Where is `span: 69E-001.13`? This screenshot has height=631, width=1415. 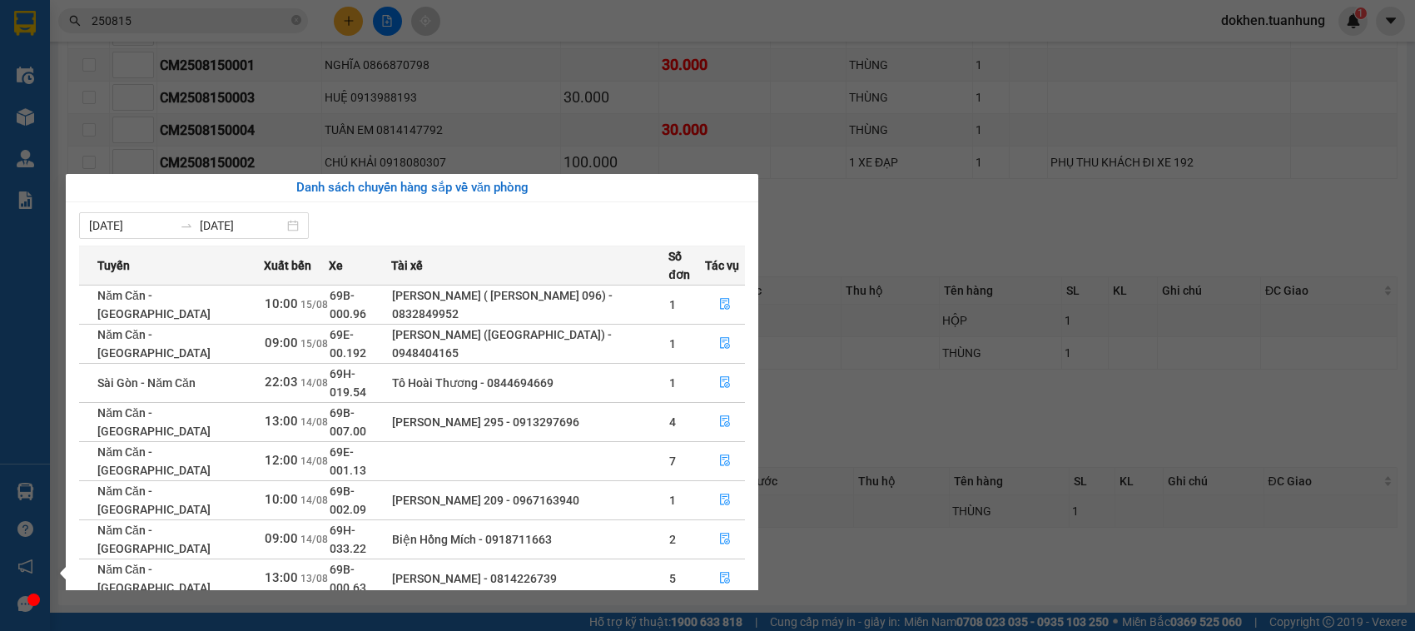
span: 69E-001.13 is located at coordinates (348, 461).